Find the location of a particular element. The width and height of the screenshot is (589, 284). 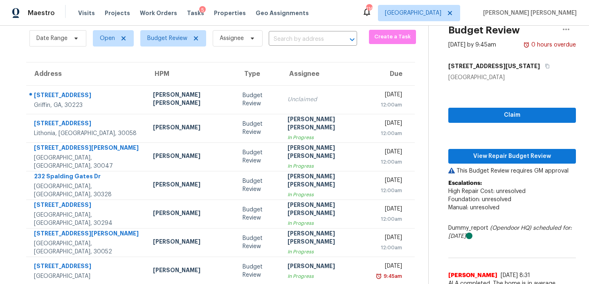

span: Geo Assignments is located at coordinates (282, 13).